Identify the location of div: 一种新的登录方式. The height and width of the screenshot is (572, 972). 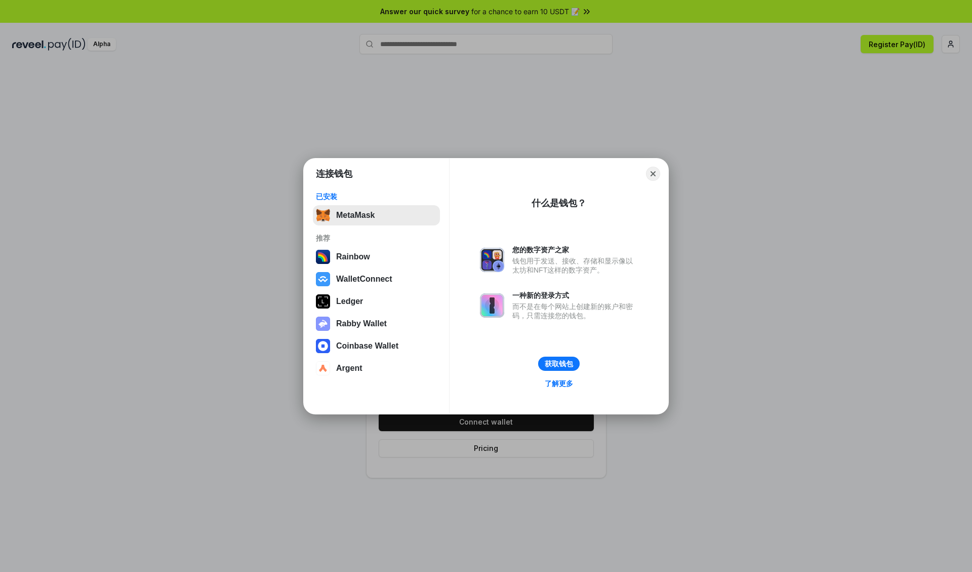
(575, 295).